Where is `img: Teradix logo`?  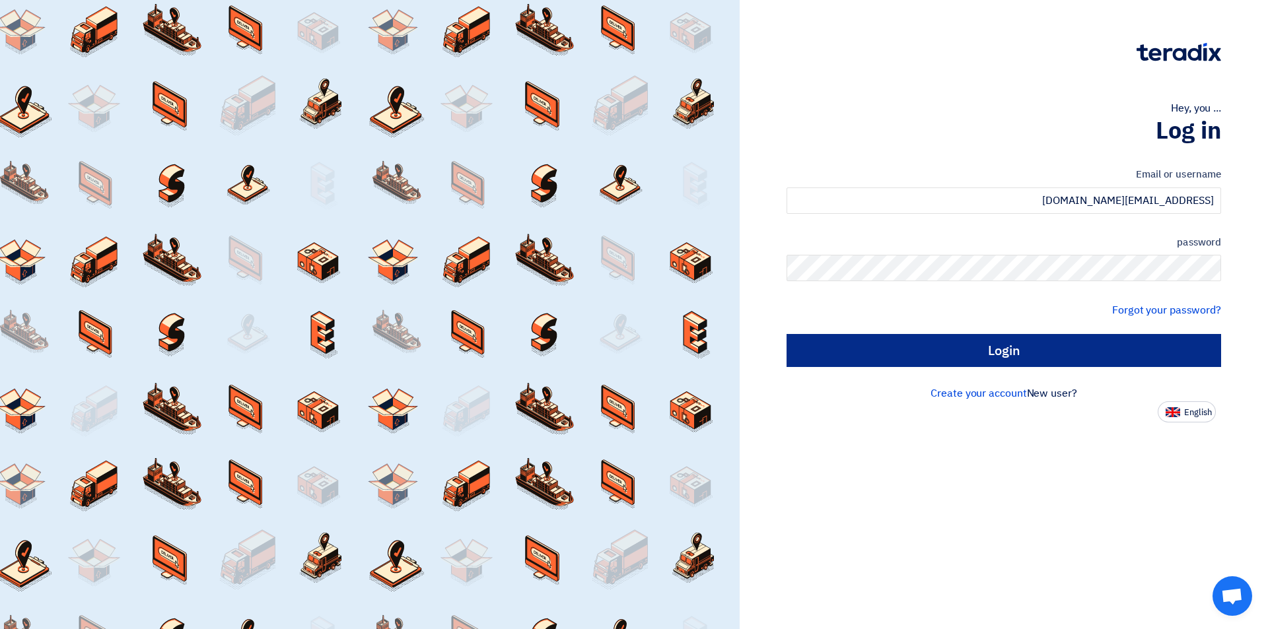 img: Teradix logo is located at coordinates (1179, 52).